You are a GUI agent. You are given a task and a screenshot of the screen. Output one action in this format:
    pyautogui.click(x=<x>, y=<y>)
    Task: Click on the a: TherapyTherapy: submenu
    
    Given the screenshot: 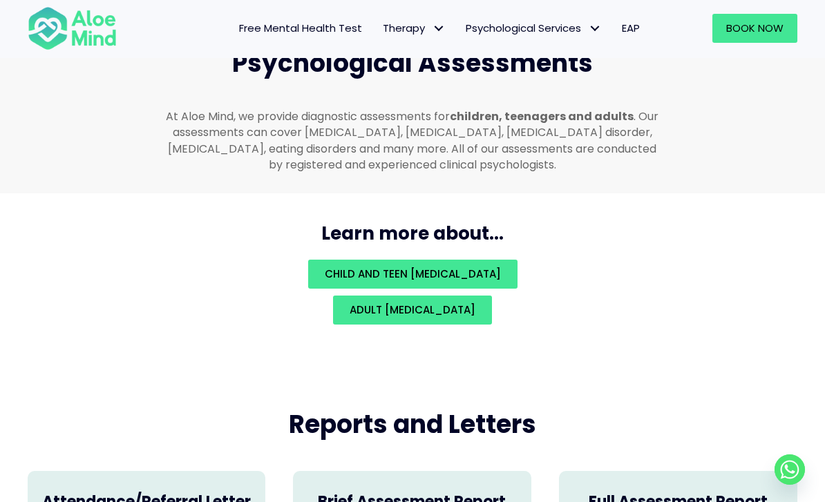 What is the action you would take?
    pyautogui.click(x=414, y=28)
    